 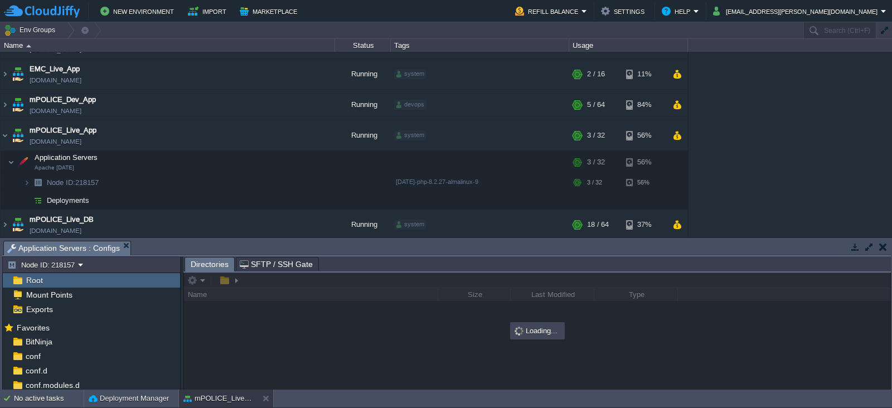 I want to click on span: 218157, so click(x=73, y=182).